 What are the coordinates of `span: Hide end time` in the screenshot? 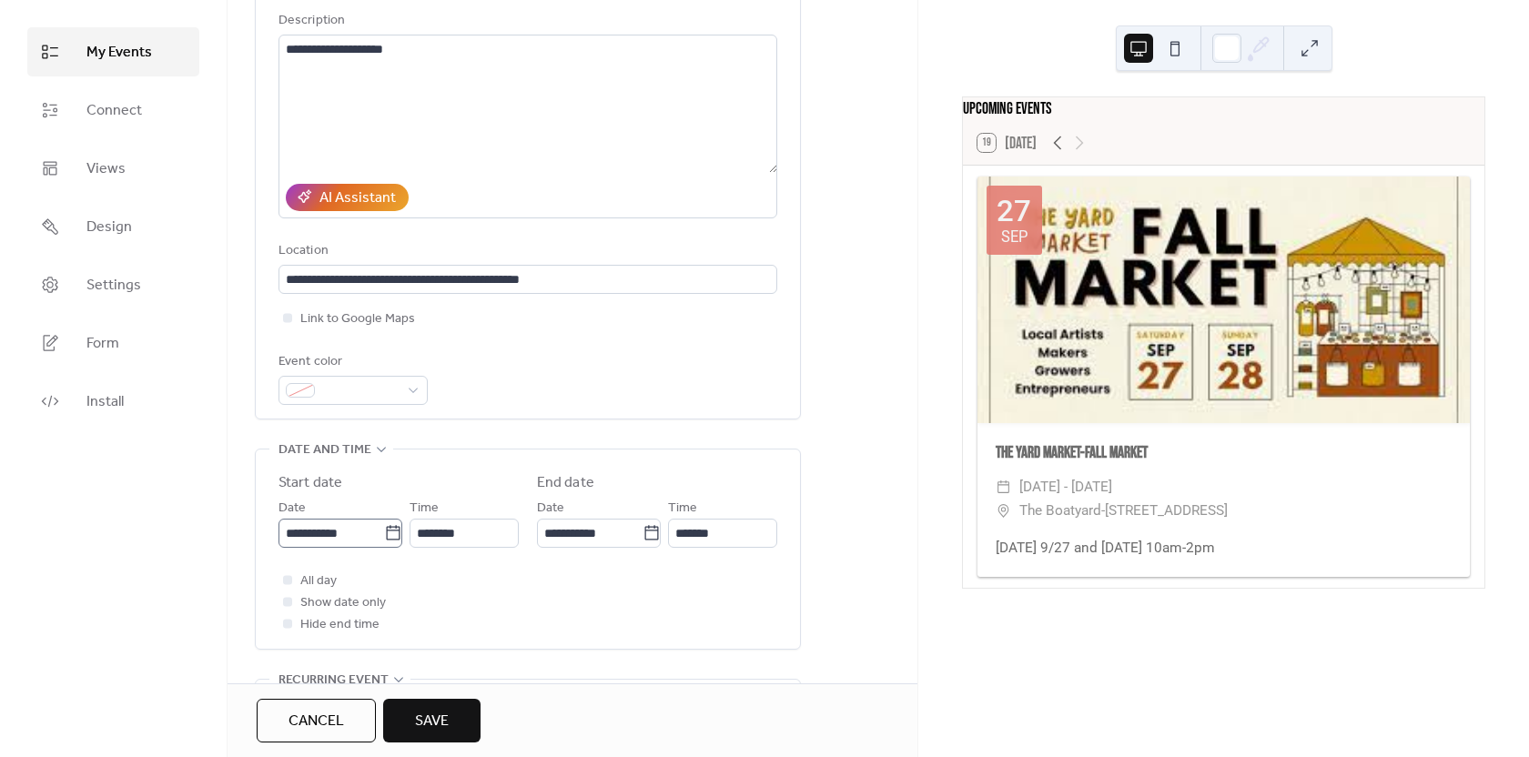 It's located at (340, 625).